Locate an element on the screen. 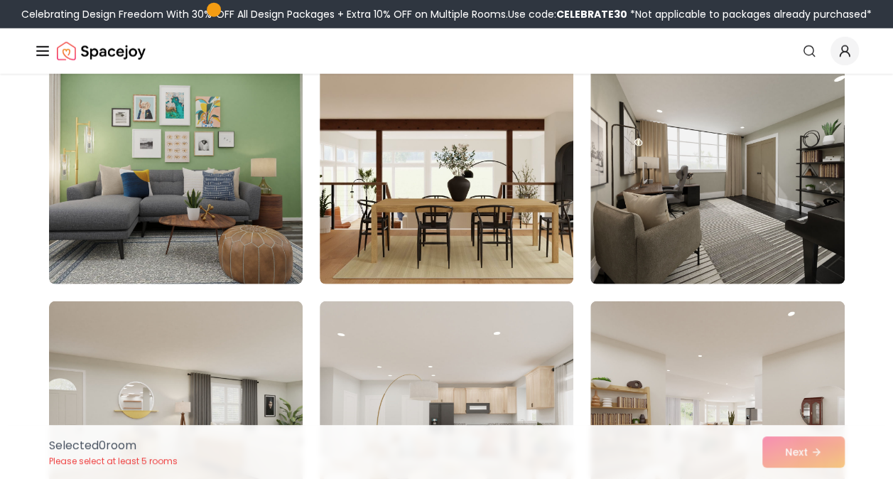  nav: Global is located at coordinates (446, 51).